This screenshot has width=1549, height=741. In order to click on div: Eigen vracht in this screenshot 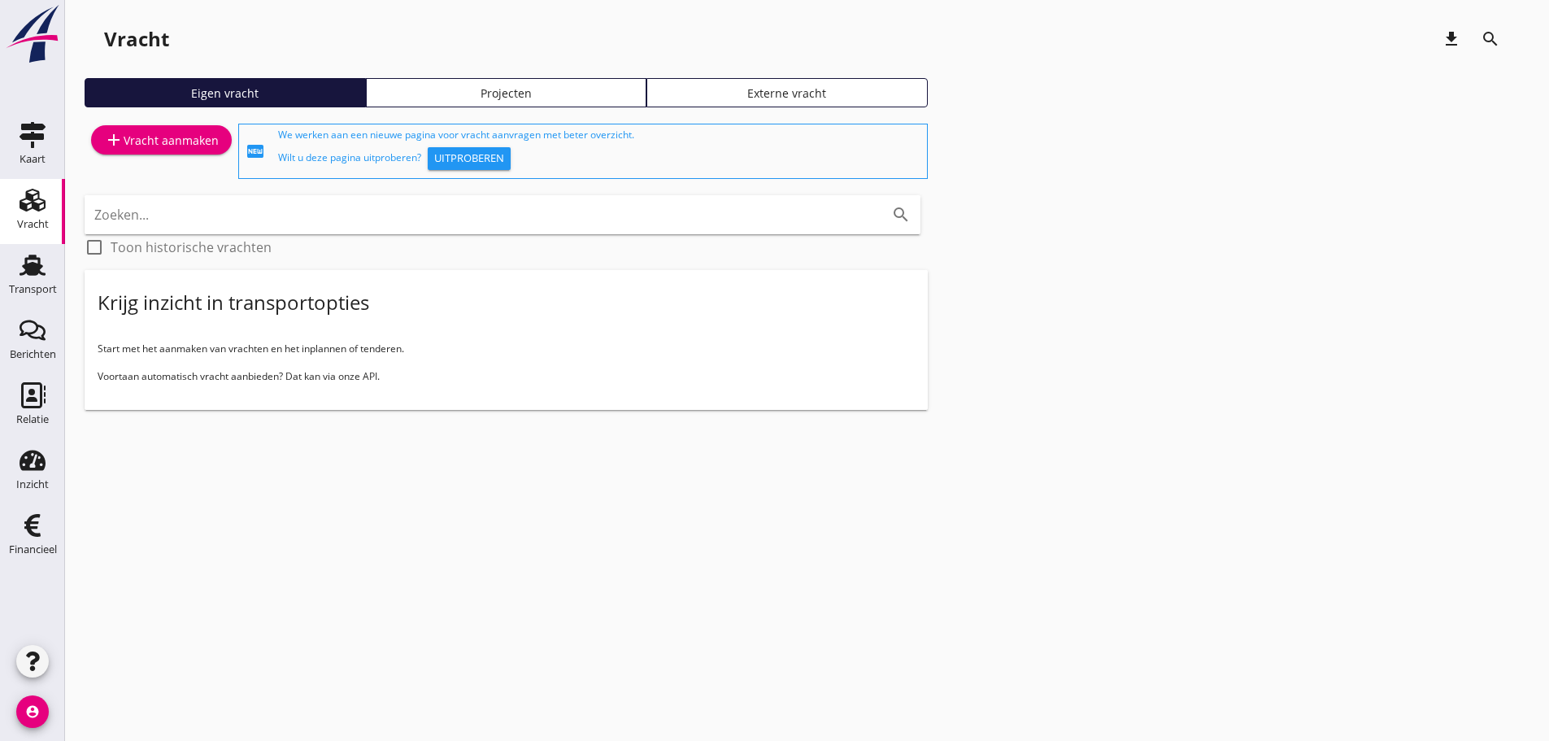, I will do `click(225, 93)`.